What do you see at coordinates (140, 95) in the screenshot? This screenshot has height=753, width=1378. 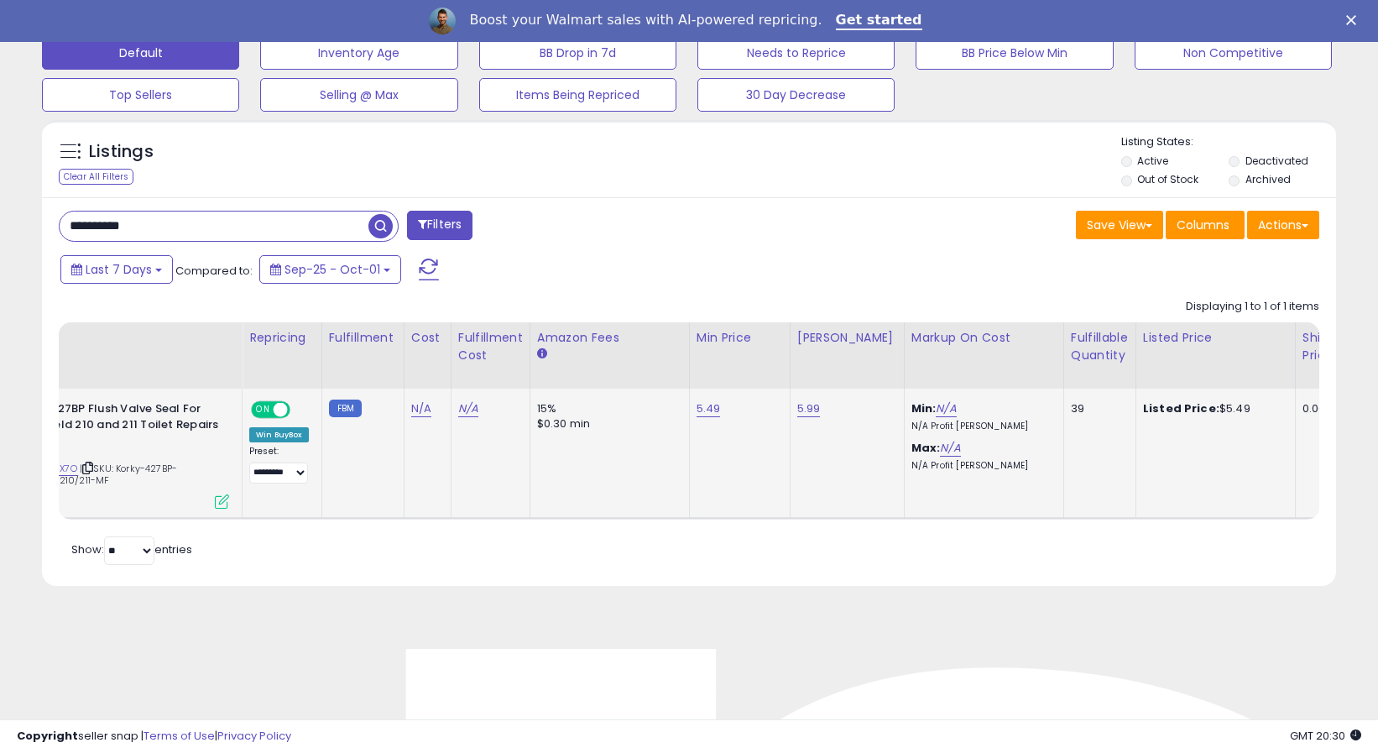 I see `button: Top Sellers` at bounding box center [140, 95].